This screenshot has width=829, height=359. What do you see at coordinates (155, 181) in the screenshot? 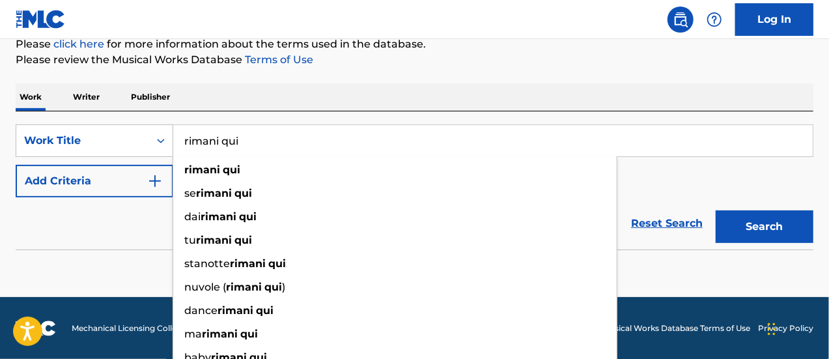
I see `img: 9d2ae6d4665cec9f34b9.svg` at bounding box center [155, 181].